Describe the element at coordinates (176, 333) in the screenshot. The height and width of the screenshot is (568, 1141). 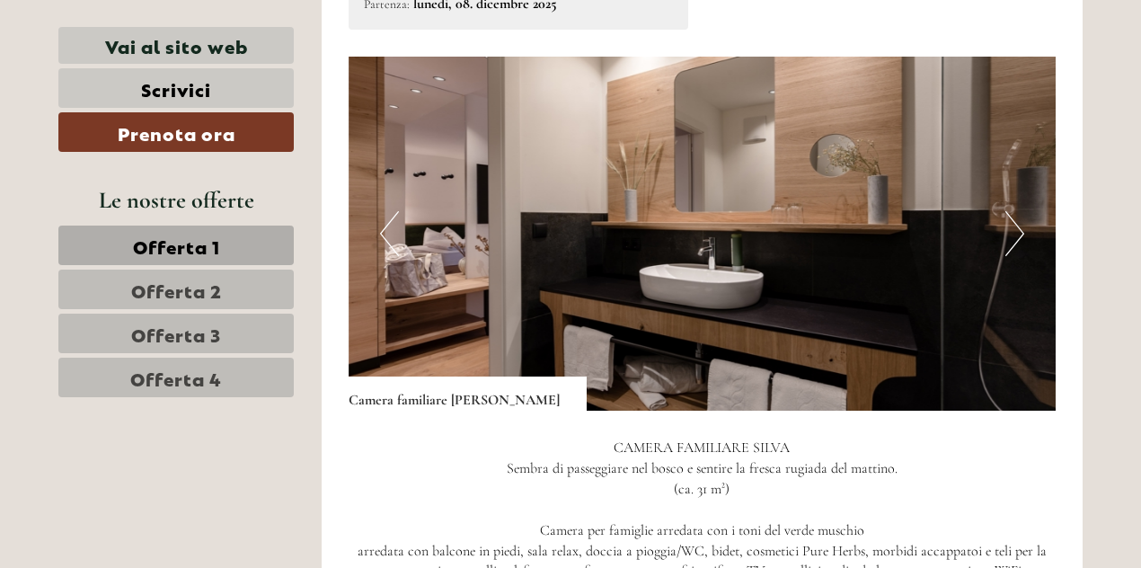
I see `span: Offerta 3` at that location.